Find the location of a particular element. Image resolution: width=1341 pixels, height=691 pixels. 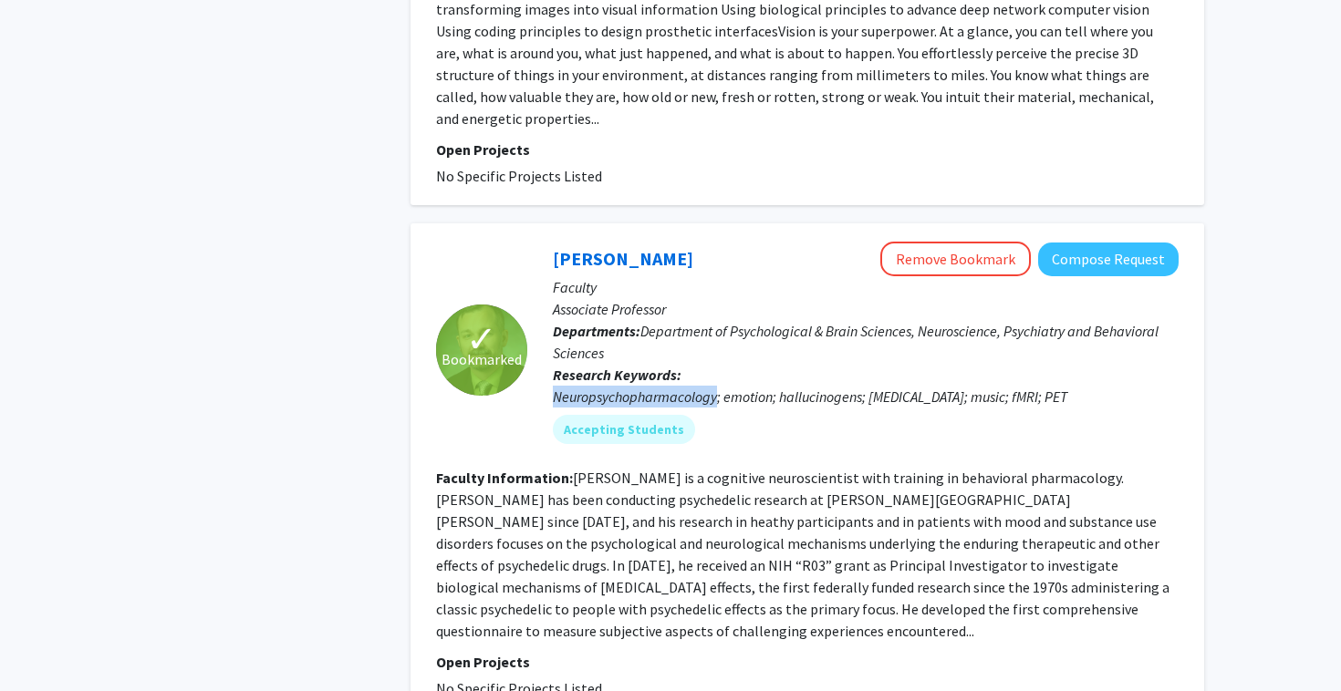

b: Faculty Information: is located at coordinates (504, 478).